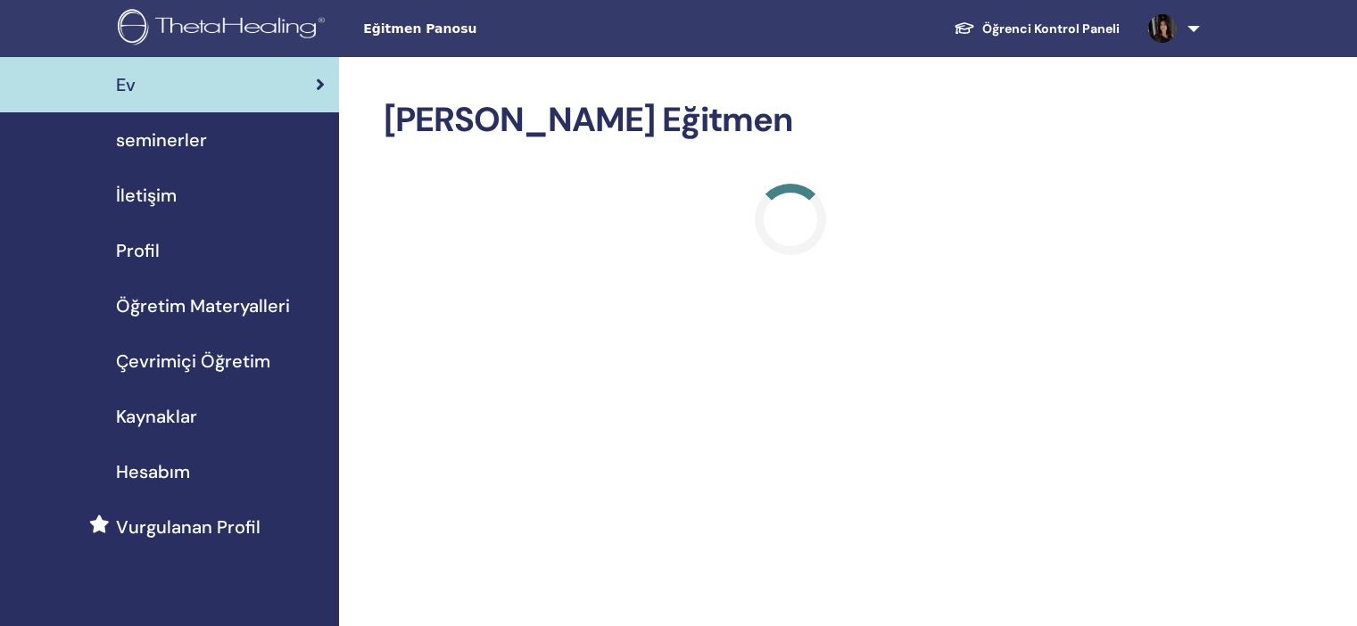 This screenshot has height=626, width=1357. Describe the element at coordinates (1162, 29) in the screenshot. I see `img: default.jpg` at that location.